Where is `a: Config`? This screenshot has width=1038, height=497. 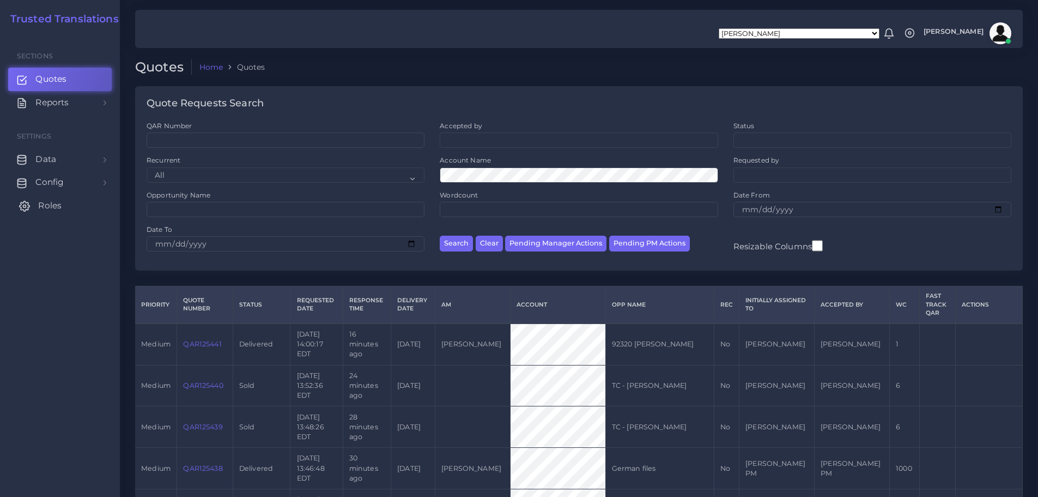 a: Config is located at coordinates (60, 182).